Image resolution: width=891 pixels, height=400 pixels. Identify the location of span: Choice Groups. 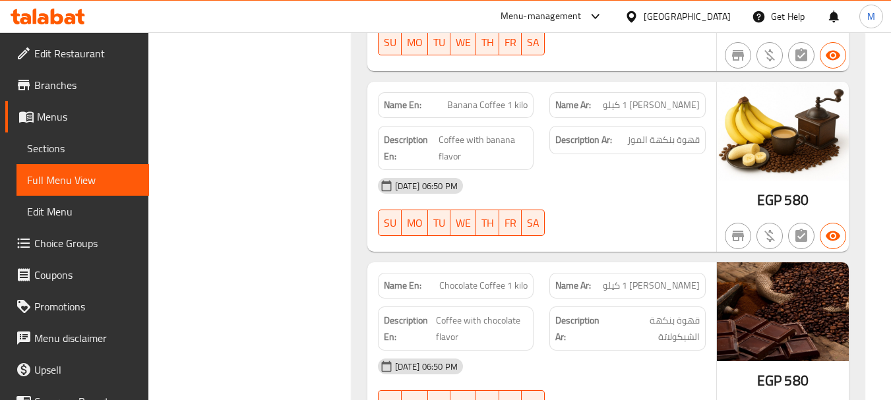
(86, 243).